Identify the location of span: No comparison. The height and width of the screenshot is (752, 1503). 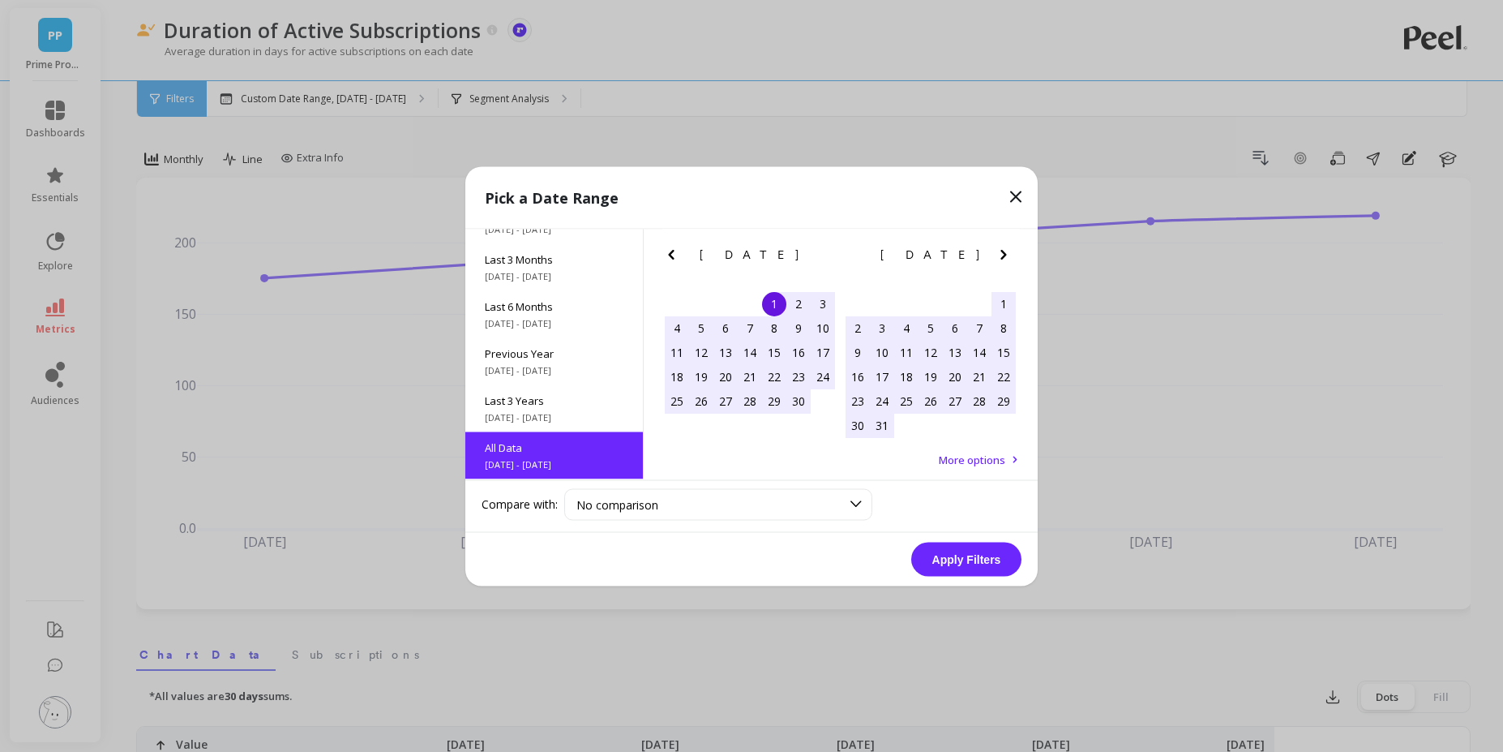
(617, 504).